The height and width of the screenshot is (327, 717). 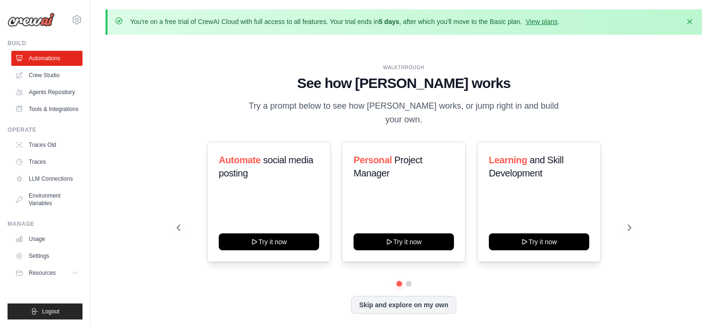 What do you see at coordinates (50, 312) in the screenshot?
I see `span: Logout` at bounding box center [50, 312].